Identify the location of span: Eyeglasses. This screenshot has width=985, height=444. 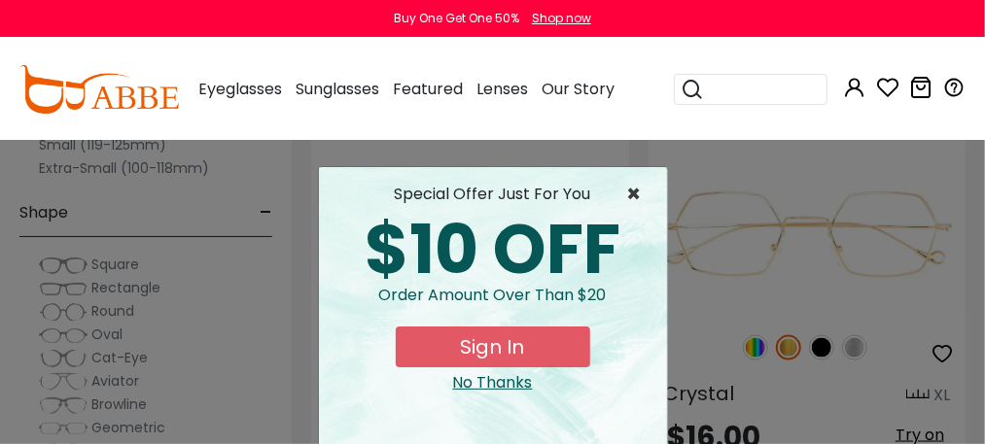
(240, 88).